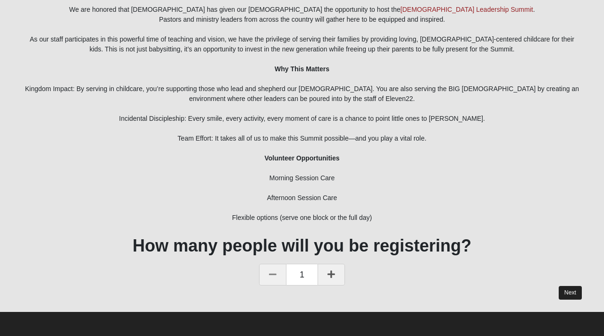 The image size is (604, 336). I want to click on h1: How many people will you be registering?, so click(302, 246).